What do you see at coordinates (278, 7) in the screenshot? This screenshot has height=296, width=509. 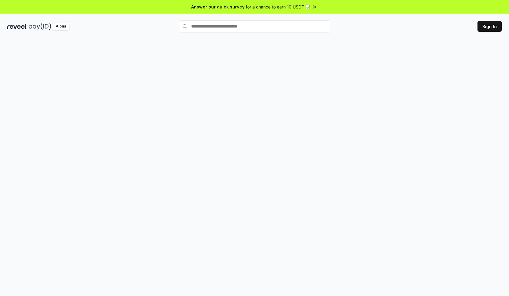 I see `span: for a chance to earn 10 USDT 📝` at bounding box center [278, 7].